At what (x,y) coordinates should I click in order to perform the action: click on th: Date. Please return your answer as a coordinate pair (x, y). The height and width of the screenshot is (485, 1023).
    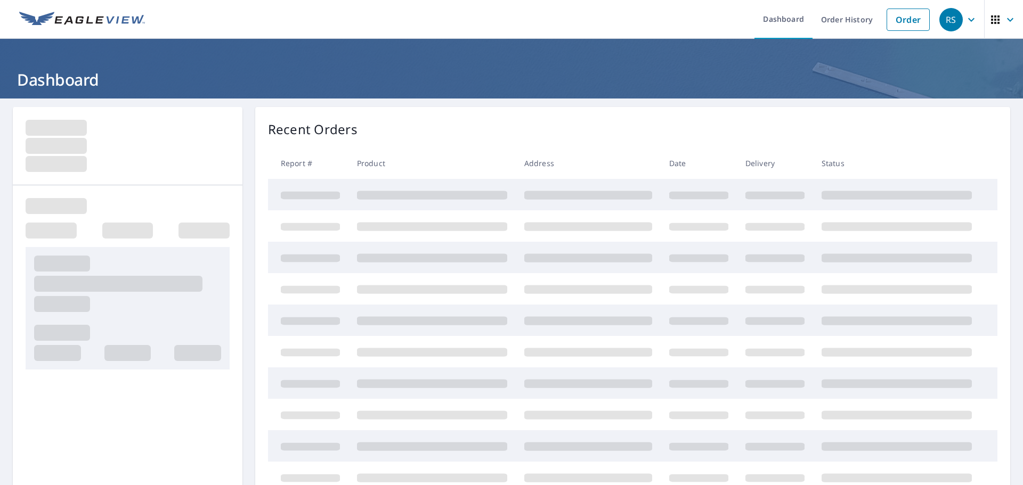
    Looking at the image, I should click on (699, 163).